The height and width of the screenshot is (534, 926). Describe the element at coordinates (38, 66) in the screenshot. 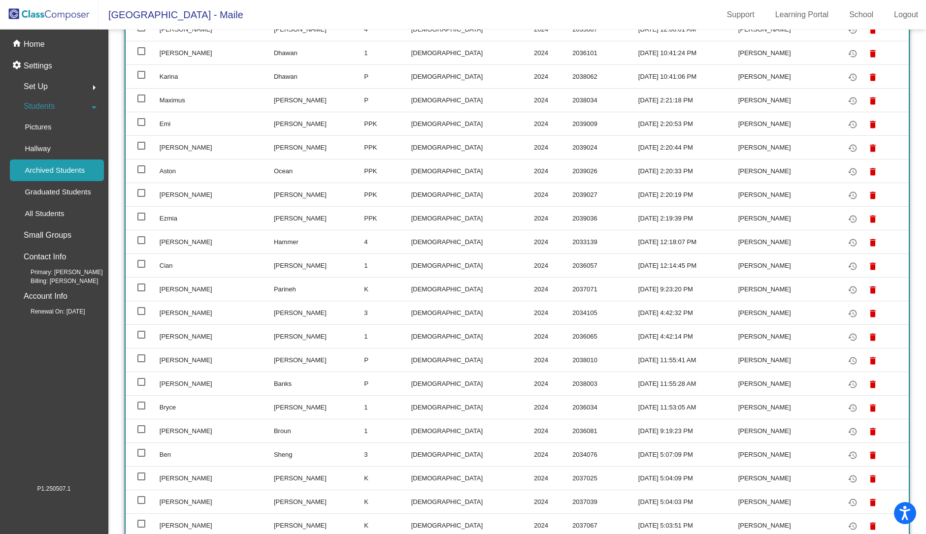

I see `p: Settings` at that location.